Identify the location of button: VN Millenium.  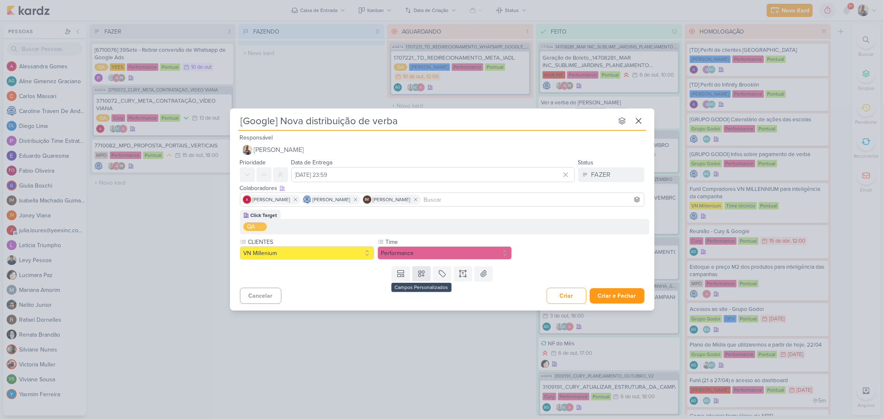
(307, 253).